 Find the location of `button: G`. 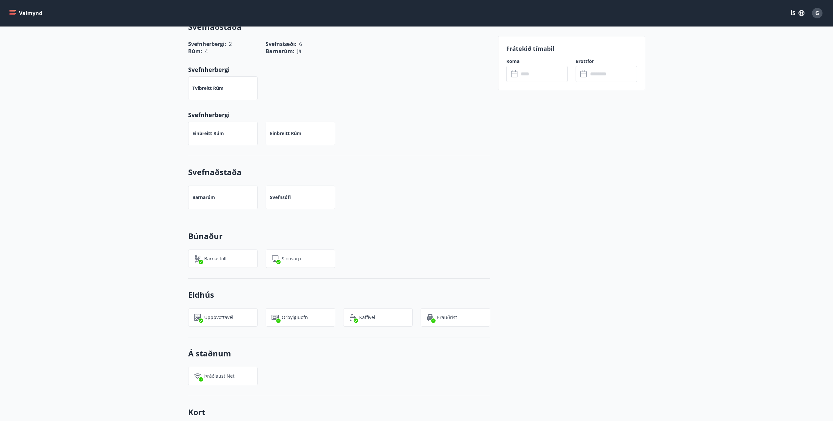

button: G is located at coordinates (817, 13).